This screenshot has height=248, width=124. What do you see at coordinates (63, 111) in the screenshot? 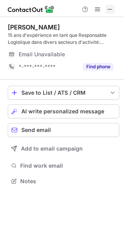
I see `span: AI write personalized message` at bounding box center [63, 111].